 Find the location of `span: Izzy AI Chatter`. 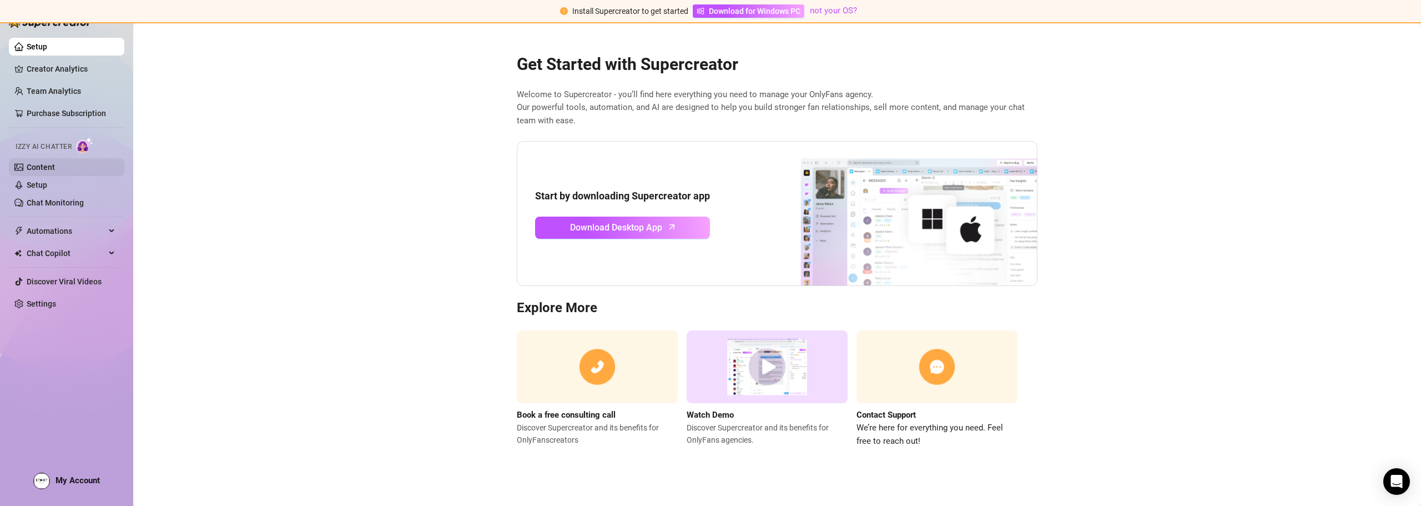

span: Izzy AI Chatter is located at coordinates (43, 147).